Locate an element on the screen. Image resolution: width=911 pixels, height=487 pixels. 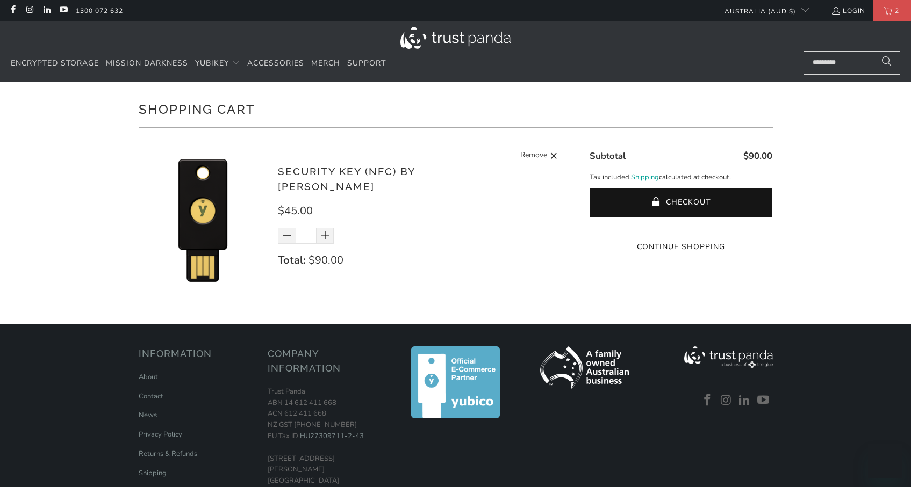
a: Encrypted Storage is located at coordinates (55, 63).